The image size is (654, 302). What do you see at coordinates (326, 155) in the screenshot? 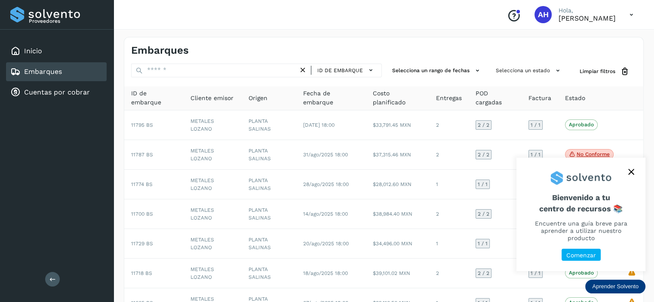
I see `span: 31/ago/2025 18:00` at bounding box center [326, 155].